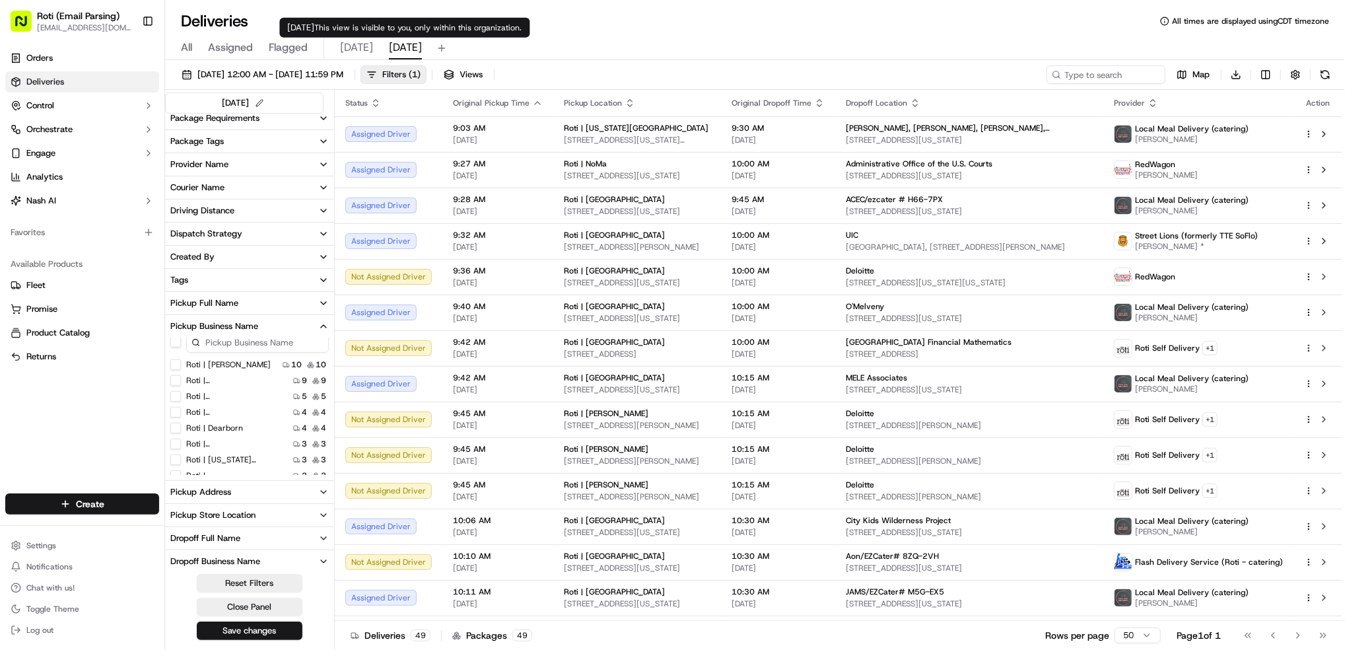 Image resolution: width=1345 pixels, height=650 pixels. I want to click on span: Provider, so click(1129, 103).